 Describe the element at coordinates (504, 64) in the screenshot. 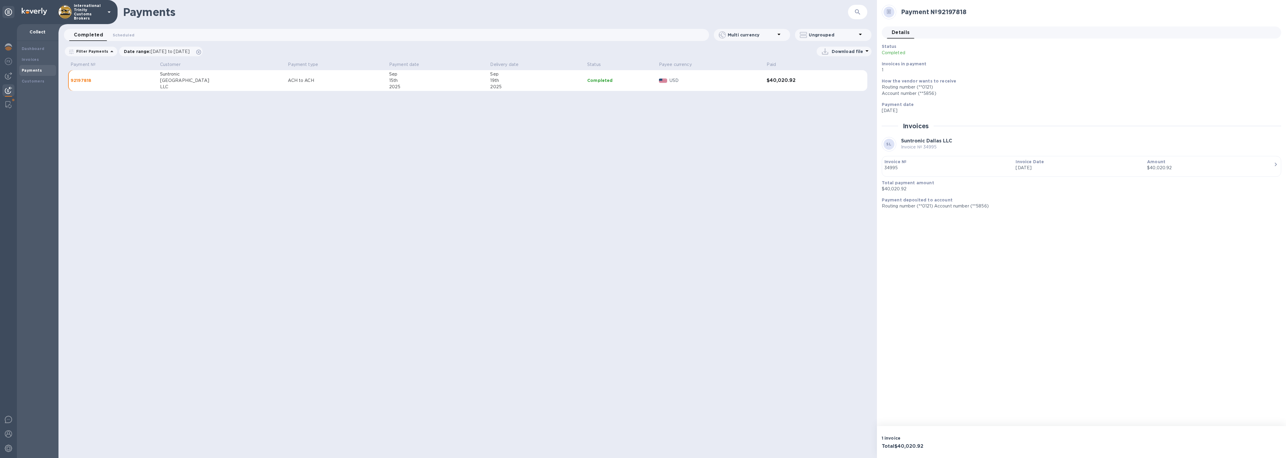

I see `p: Delivery date` at that location.